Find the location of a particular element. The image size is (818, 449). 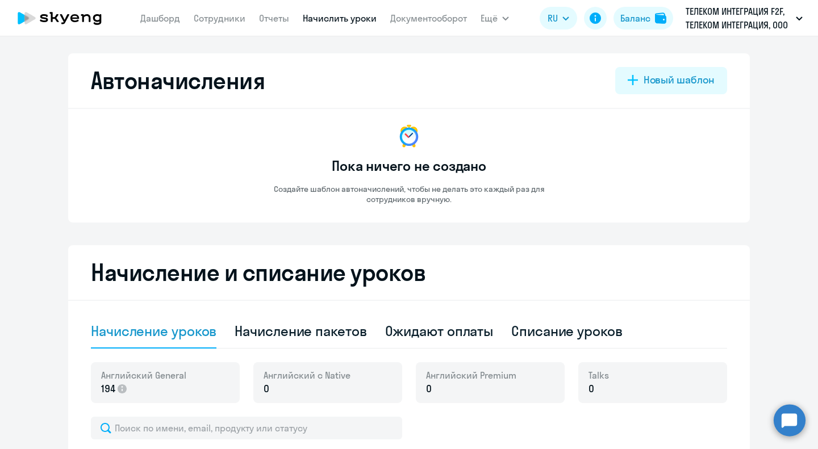

button: ТЕЛЕКОМ ИНТЕГРАЦИЯ F2F, ТЕЛЕКОМ ИНТЕГРАЦИЯ, ООО is located at coordinates (744, 18).